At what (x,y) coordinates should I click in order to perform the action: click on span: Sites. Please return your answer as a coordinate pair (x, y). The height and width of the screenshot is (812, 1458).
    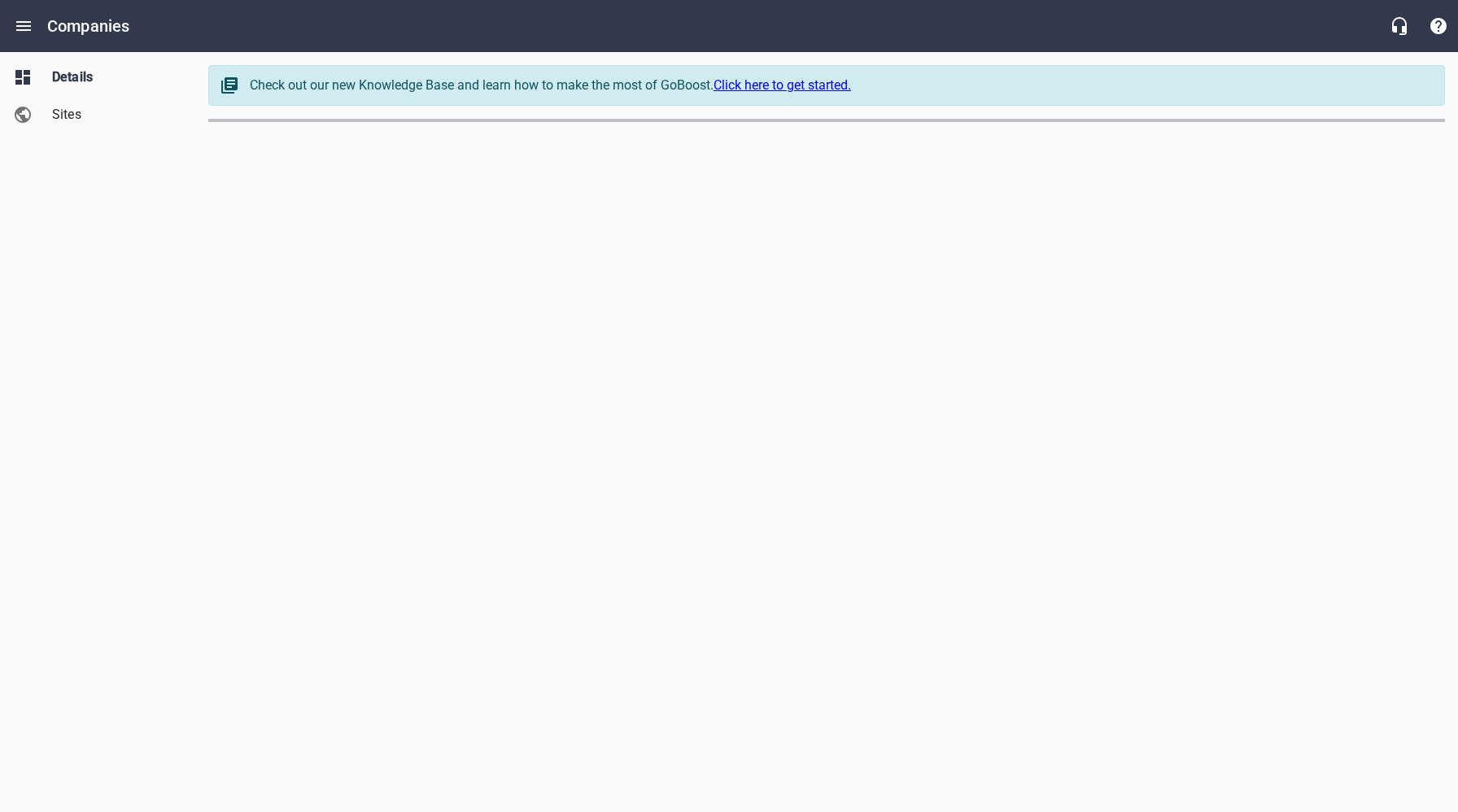
    Looking at the image, I should click on (113, 114).